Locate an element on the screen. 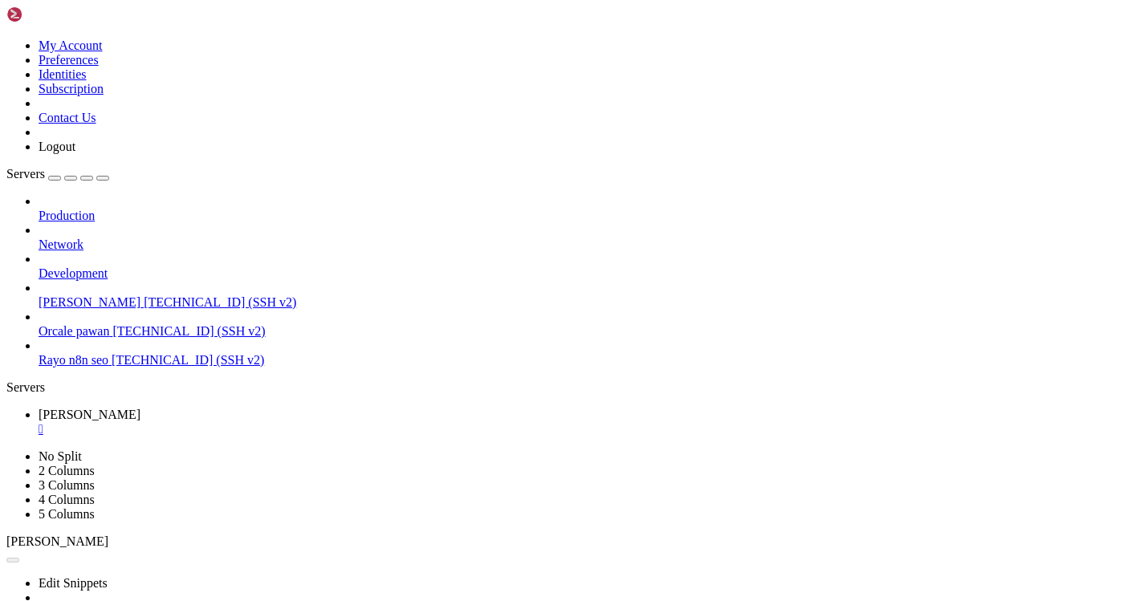  a: My Account is located at coordinates (71, 45).